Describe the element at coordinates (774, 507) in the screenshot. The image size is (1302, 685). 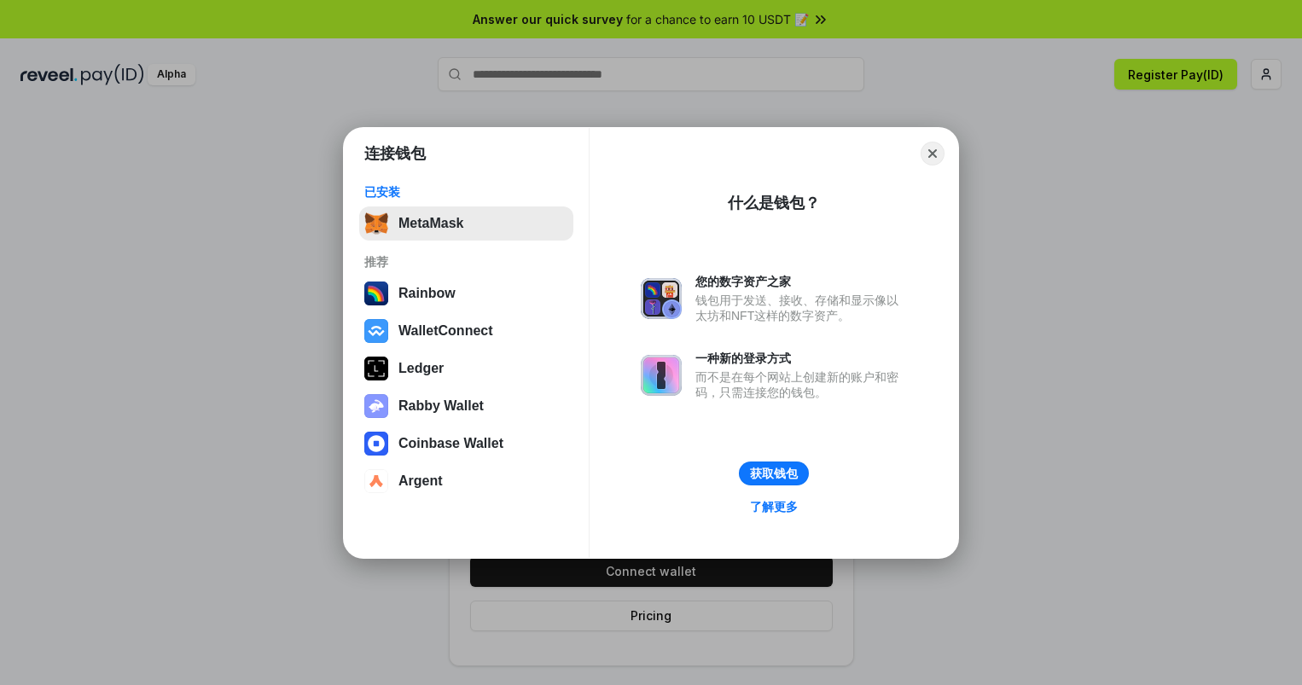
I see `div: 了解更多` at that location.